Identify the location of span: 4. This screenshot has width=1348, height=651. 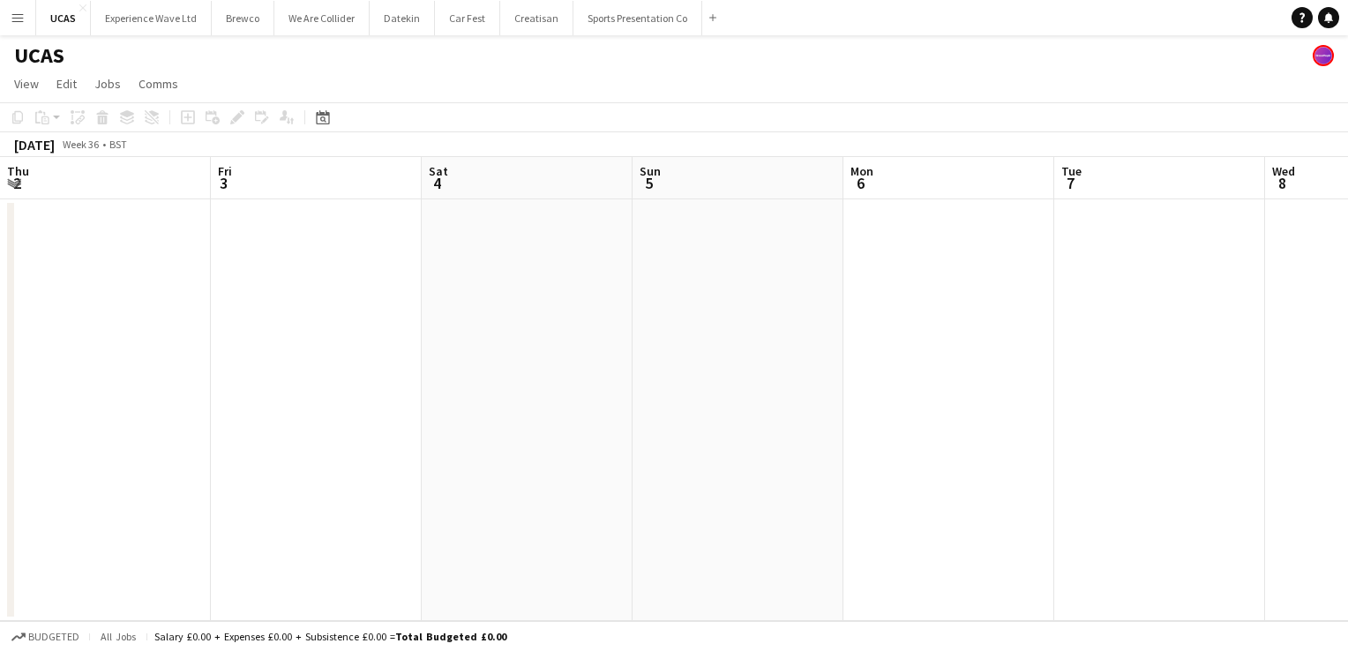
(437, 183).